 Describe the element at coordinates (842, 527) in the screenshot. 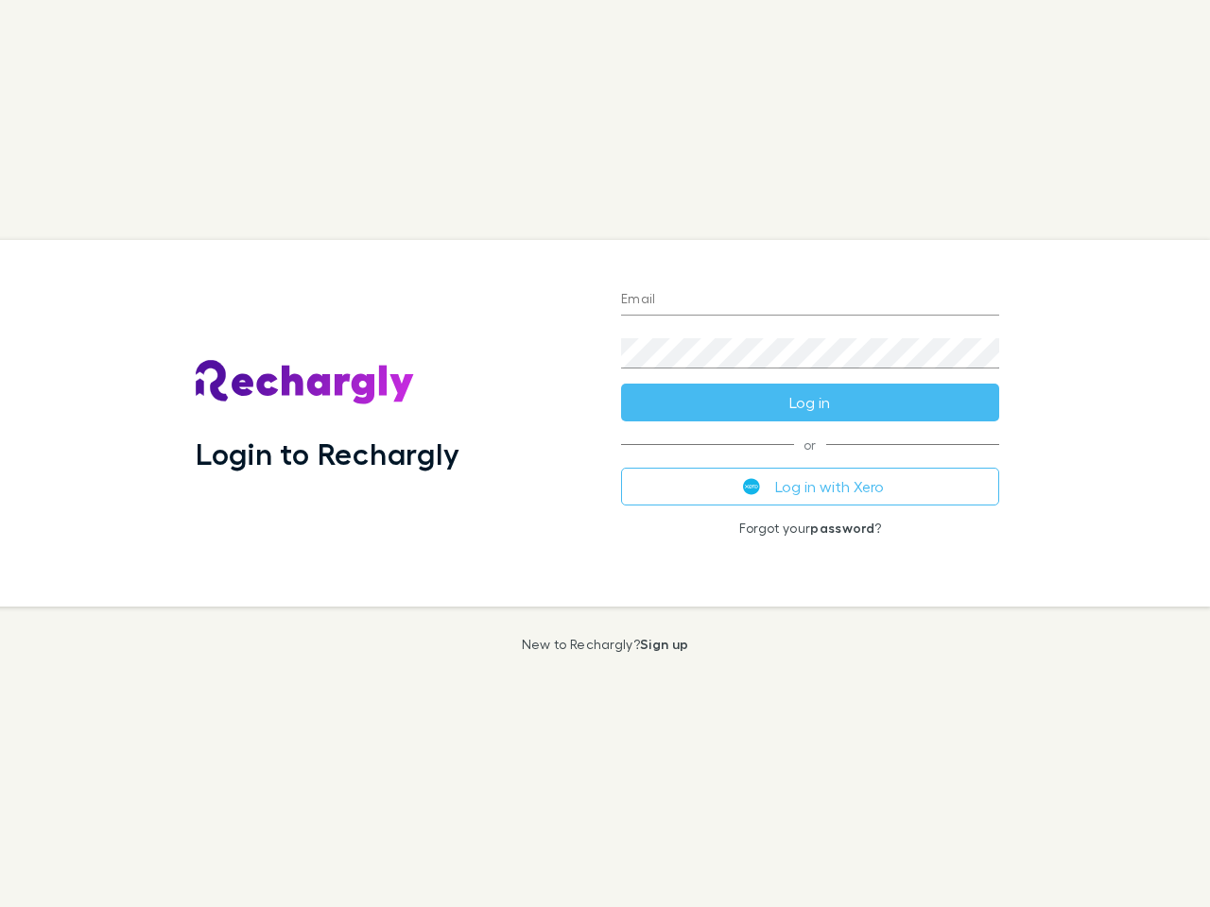

I see `a: password` at that location.